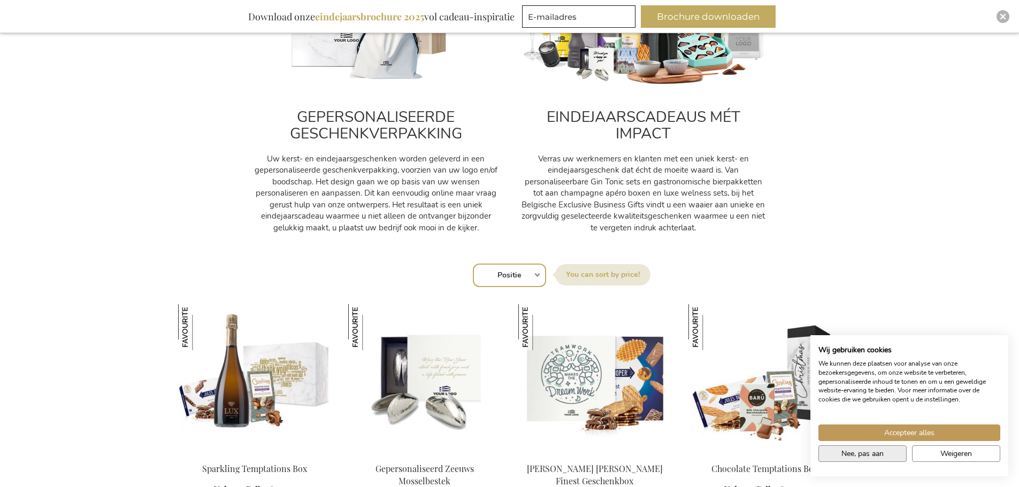 The image size is (1019, 487). What do you see at coordinates (255, 469) in the screenshot?
I see `a: Sparkling Temptations Box` at bounding box center [255, 469].